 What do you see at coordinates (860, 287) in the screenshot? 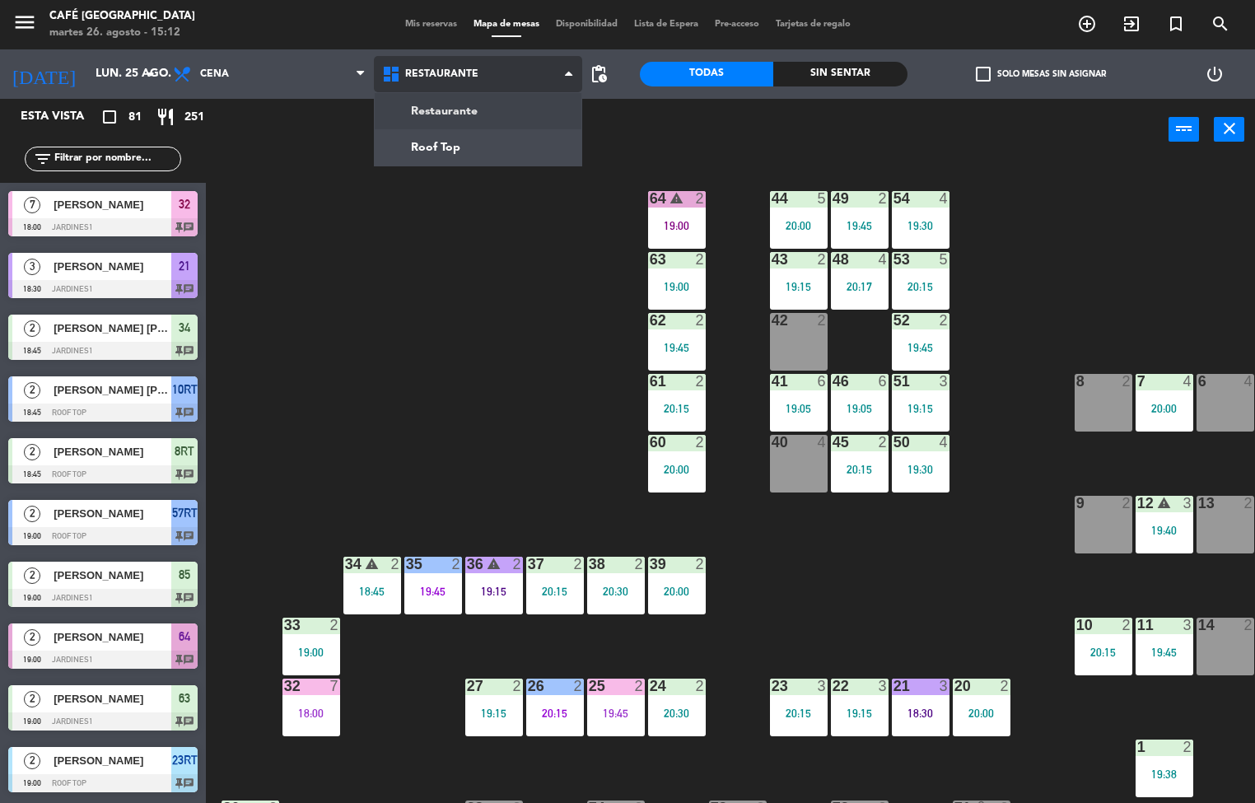
I see `div: 20:17` at bounding box center [860, 287].